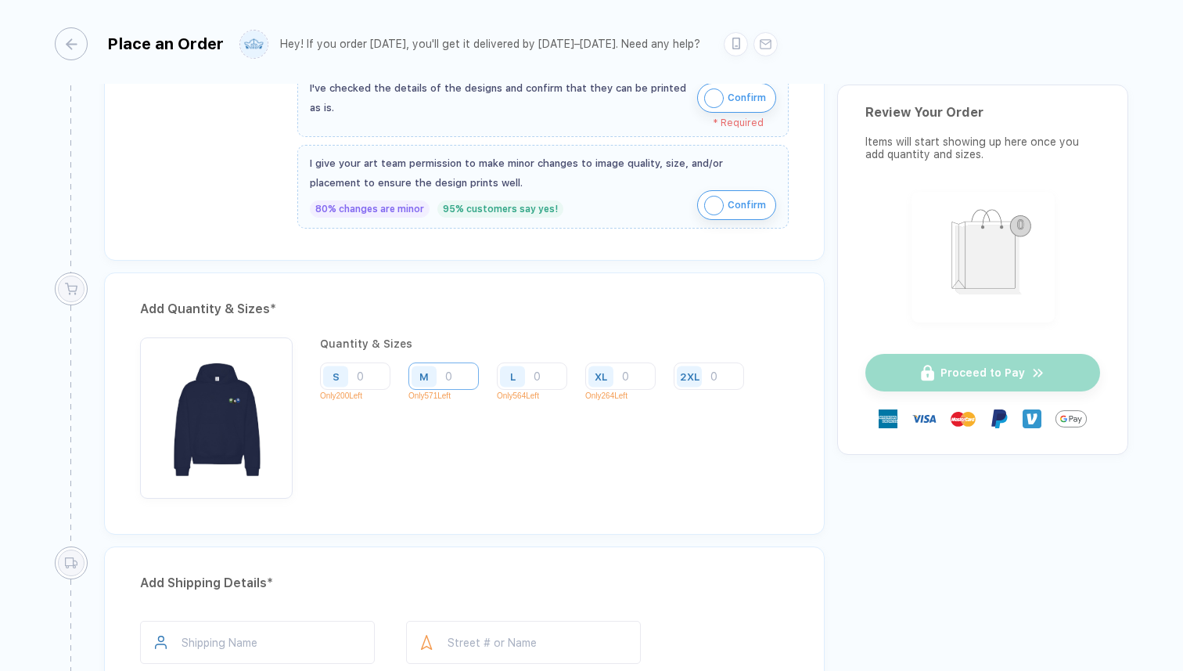  Describe the element at coordinates (538, 343) in the screenshot. I see `div: Quantity & Sizes` at that location.